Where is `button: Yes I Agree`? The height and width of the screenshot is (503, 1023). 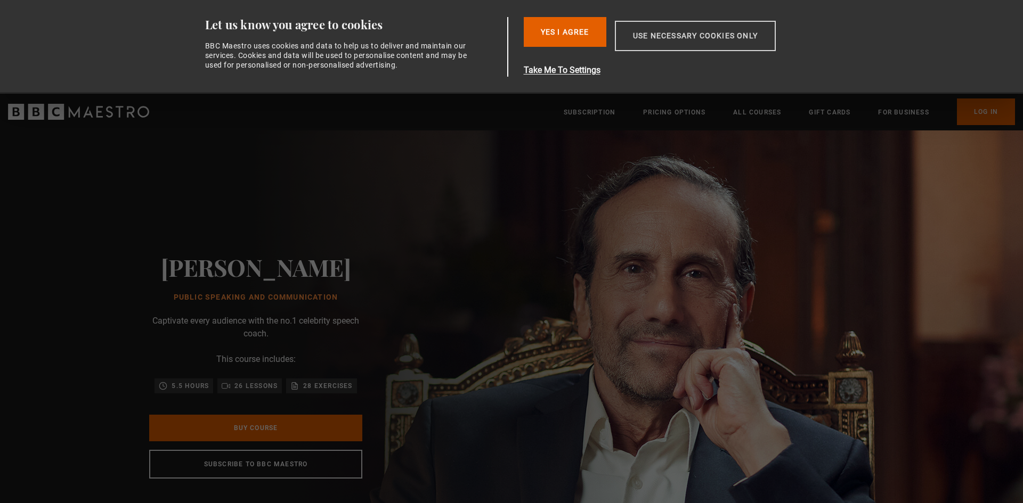 button: Yes I Agree is located at coordinates (565, 32).